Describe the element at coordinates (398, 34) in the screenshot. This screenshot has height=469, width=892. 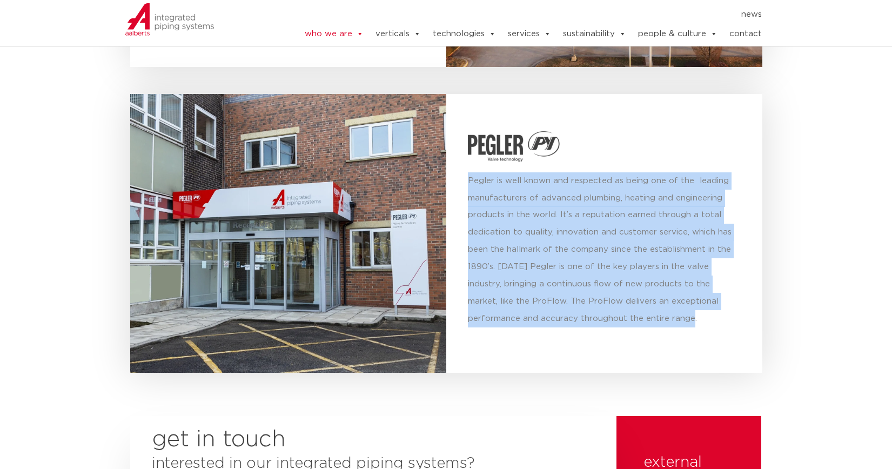
I see `a: verticals` at that location.